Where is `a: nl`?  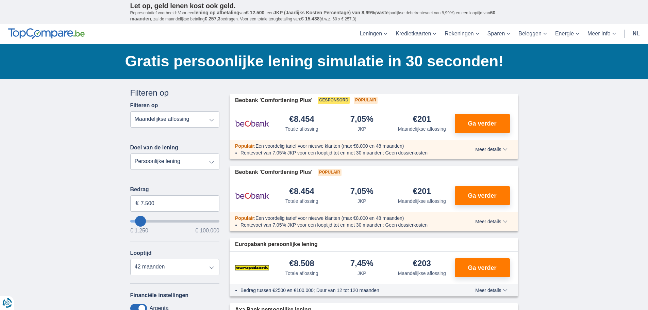
a: nl is located at coordinates (636, 34).